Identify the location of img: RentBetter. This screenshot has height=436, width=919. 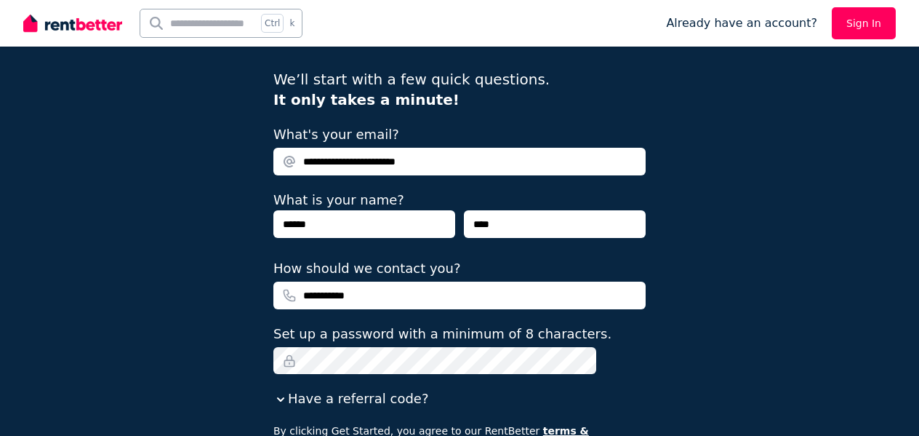
(73, 23).